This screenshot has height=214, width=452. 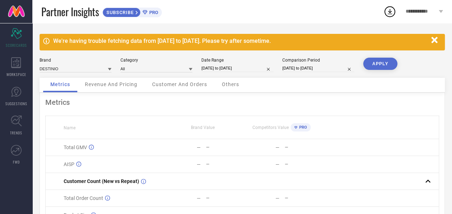 I want to click on span: SCORECARDS, so click(x=16, y=45).